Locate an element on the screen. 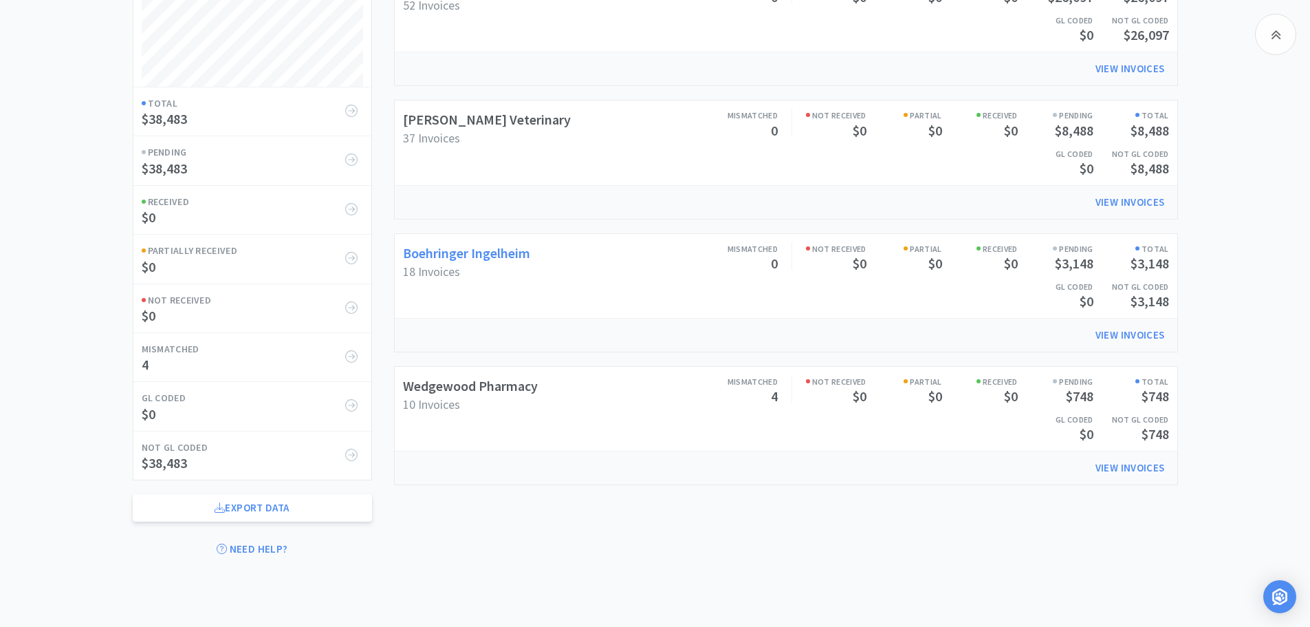  a: Pending$3,148 is located at coordinates (1056, 257).